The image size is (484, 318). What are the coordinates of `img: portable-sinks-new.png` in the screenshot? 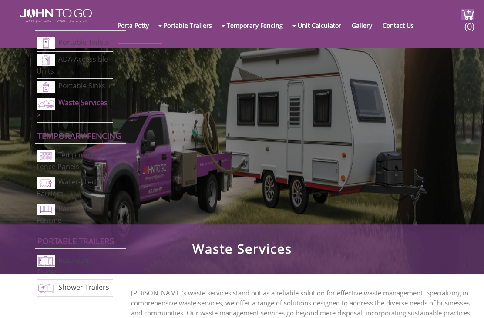 It's located at (46, 87).